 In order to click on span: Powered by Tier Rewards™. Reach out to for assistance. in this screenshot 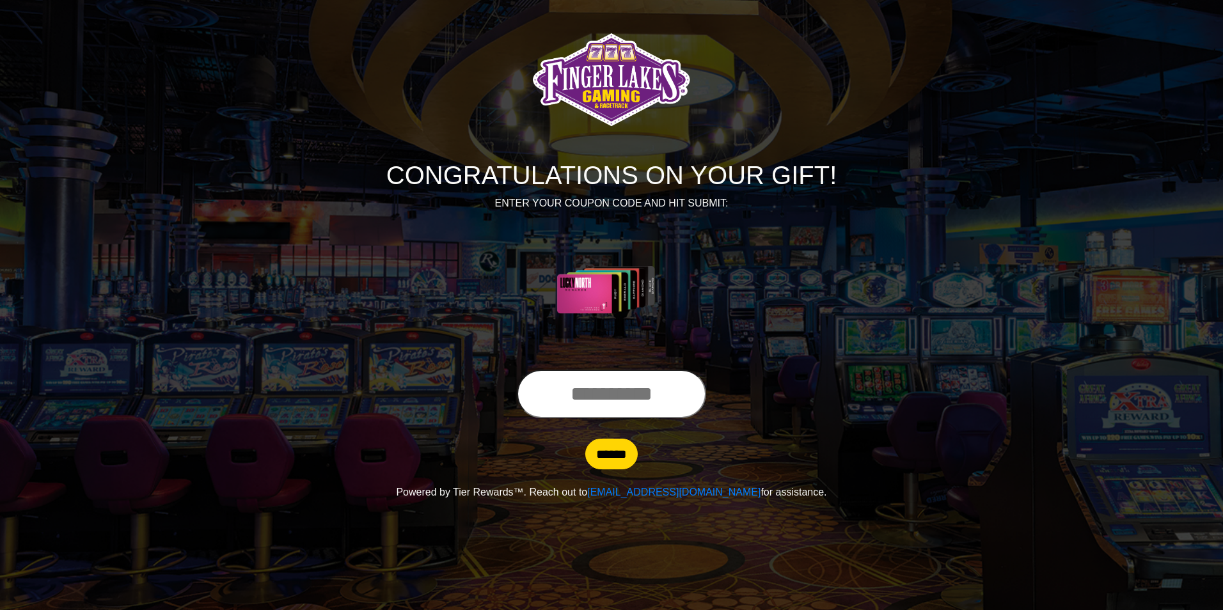, I will do `click(611, 492)`.